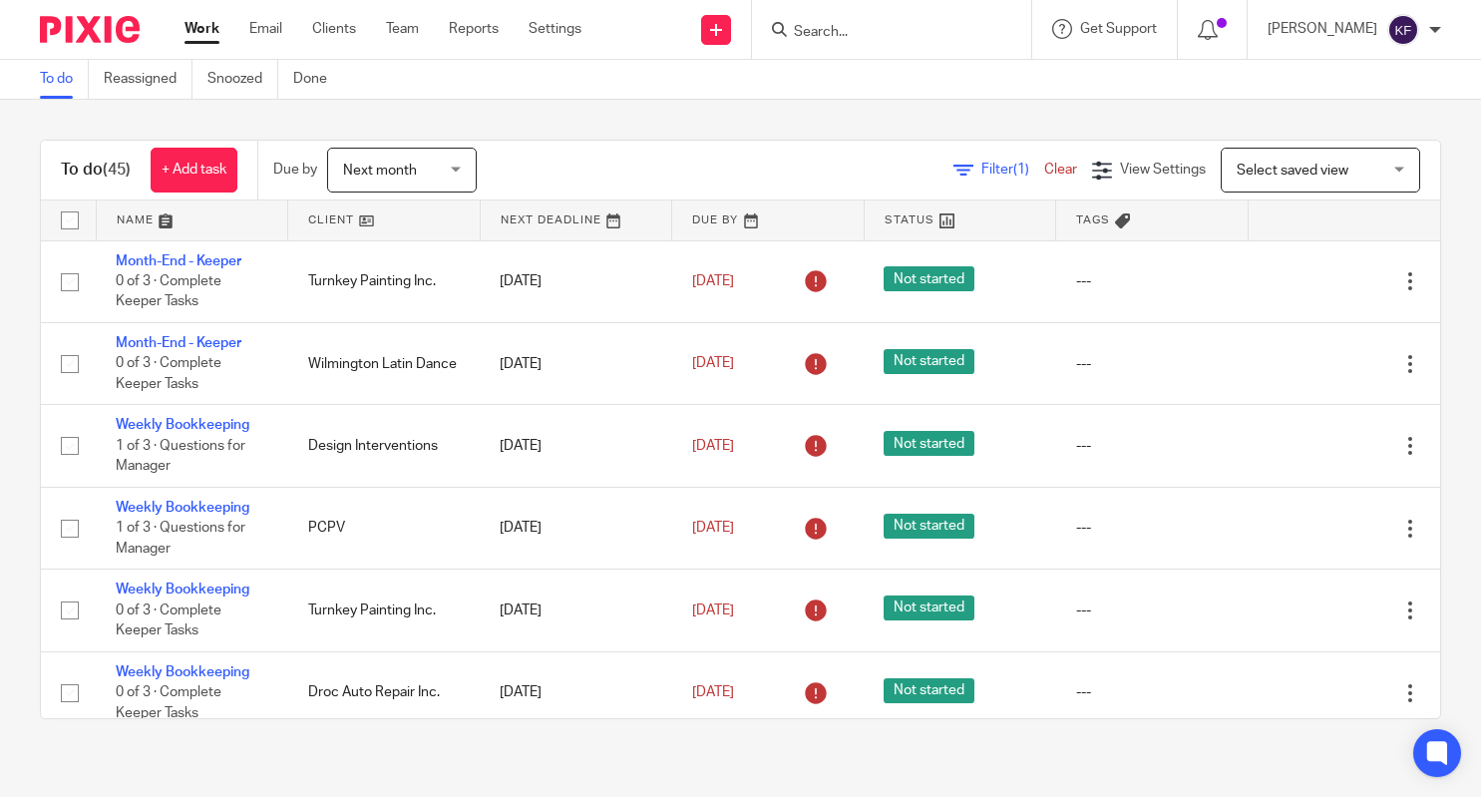 Image resolution: width=1481 pixels, height=797 pixels. Describe the element at coordinates (334, 29) in the screenshot. I see `a: Clients` at that location.